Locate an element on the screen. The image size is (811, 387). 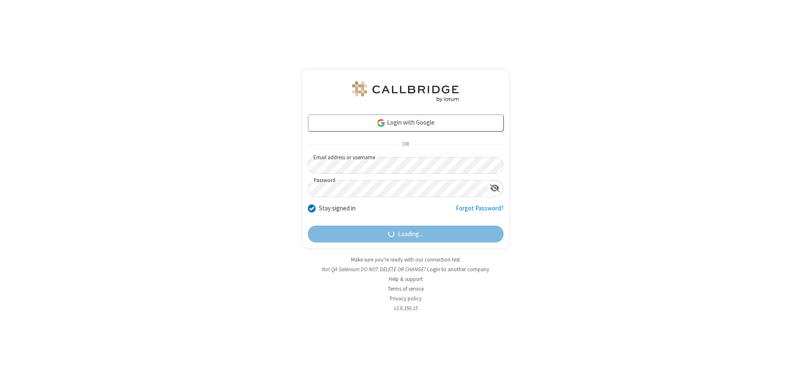
a: Help & support is located at coordinates (406, 279).